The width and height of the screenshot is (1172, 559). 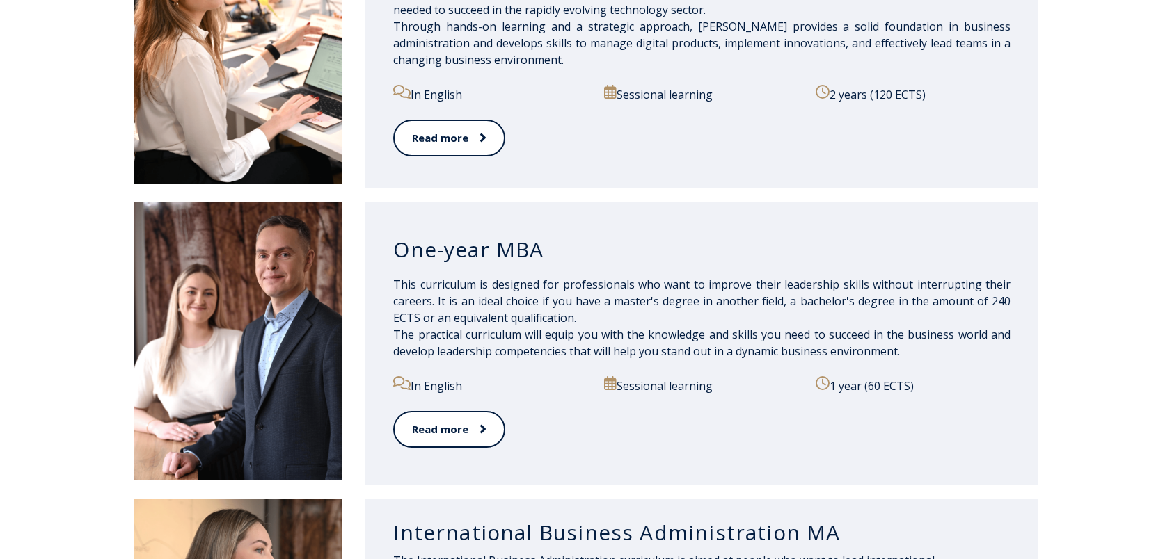 What do you see at coordinates (701, 301) in the screenshot?
I see `span: This curriculum is designed for professionals who want to improve their leadership skills without...` at bounding box center [701, 301].